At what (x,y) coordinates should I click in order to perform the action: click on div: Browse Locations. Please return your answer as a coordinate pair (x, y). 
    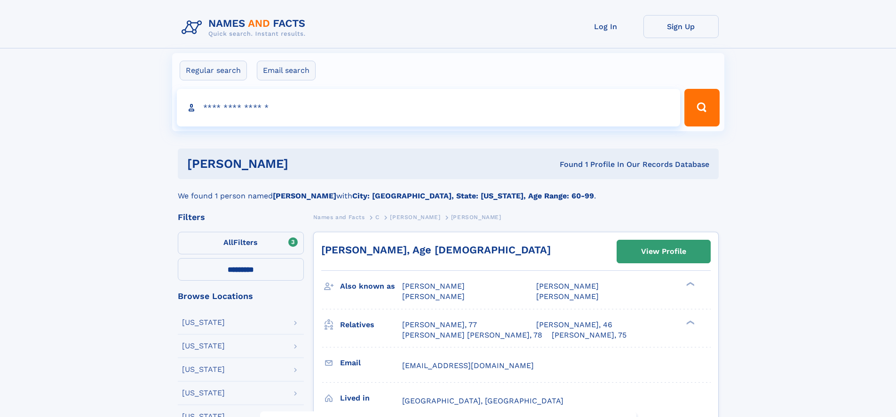
    Looking at the image, I should click on (241, 296).